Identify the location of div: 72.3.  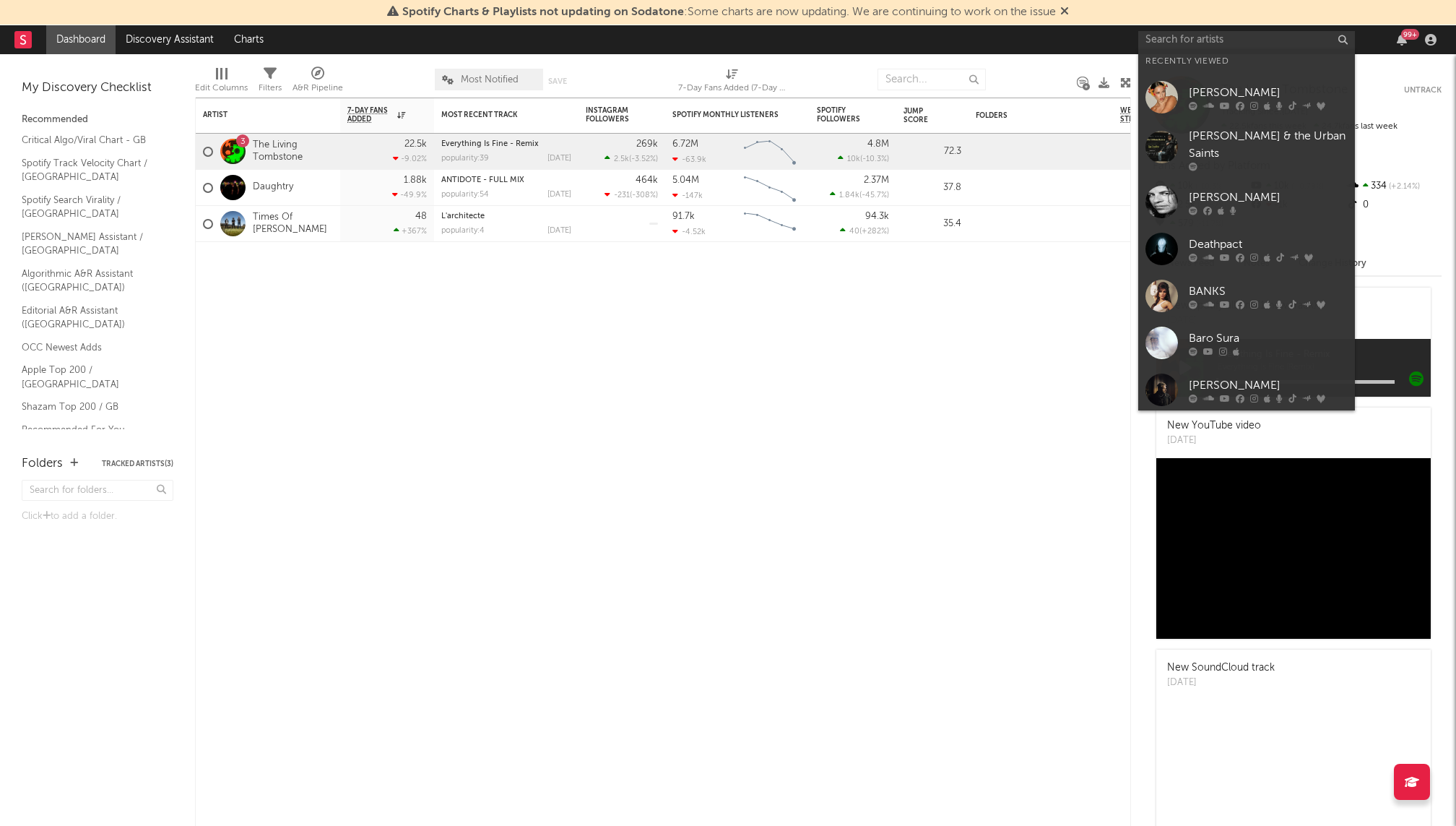
(932, 152).